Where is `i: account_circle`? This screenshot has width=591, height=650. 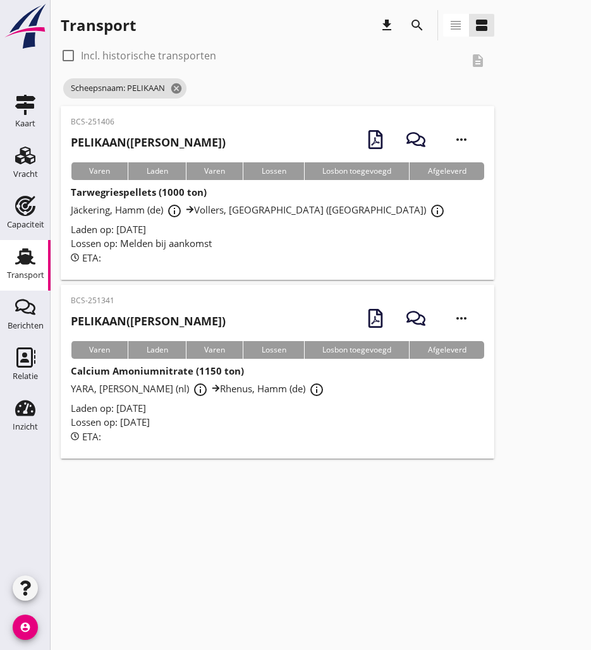 i: account_circle is located at coordinates (25, 627).